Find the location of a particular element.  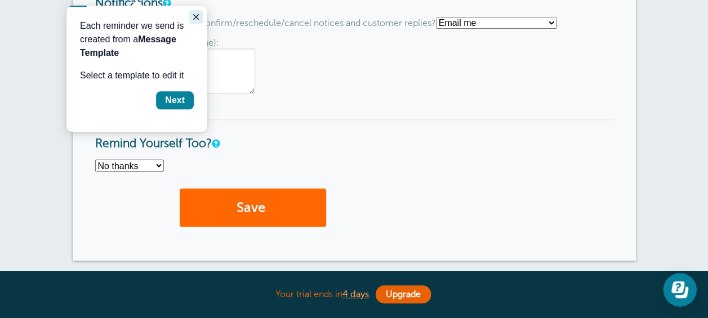

a: Send a reminder to yourself for every appointment. is located at coordinates (215, 143).